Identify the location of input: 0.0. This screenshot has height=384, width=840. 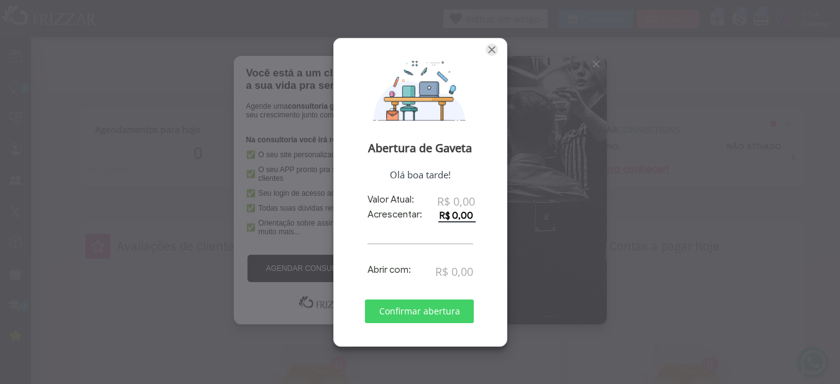
(457, 216).